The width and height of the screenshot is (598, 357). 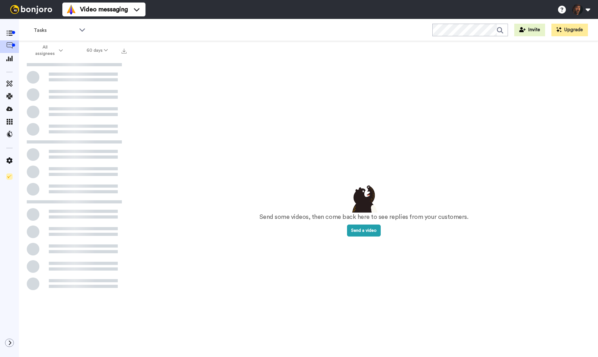 What do you see at coordinates (364, 217) in the screenshot?
I see `p: Send some videos, then come back here to see replies from your customers.` at bounding box center [364, 217].